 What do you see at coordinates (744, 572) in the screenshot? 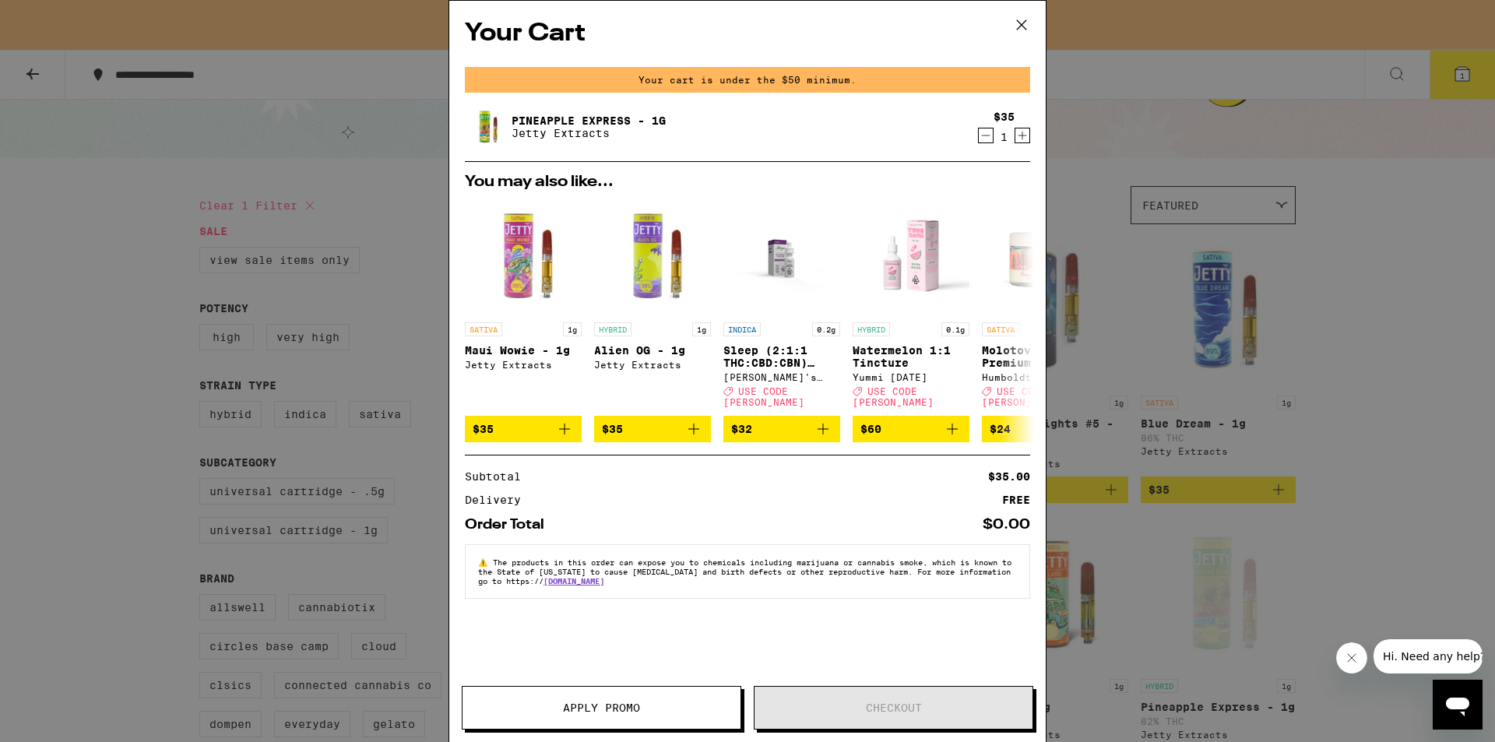
I see `span: The products in this order can expose you to chemicals including marijuana or cannabis smoke, whi...` at bounding box center [744, 572].